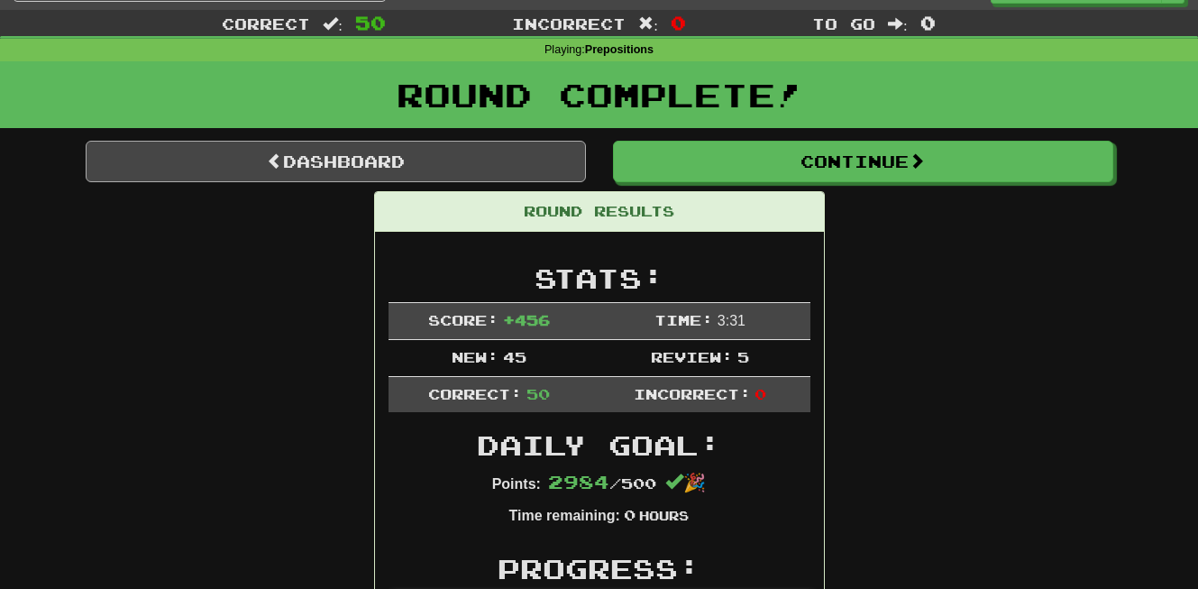 The width and height of the screenshot is (1198, 589). Describe the element at coordinates (564, 515) in the screenshot. I see `strong: Time remaining:` at that location.